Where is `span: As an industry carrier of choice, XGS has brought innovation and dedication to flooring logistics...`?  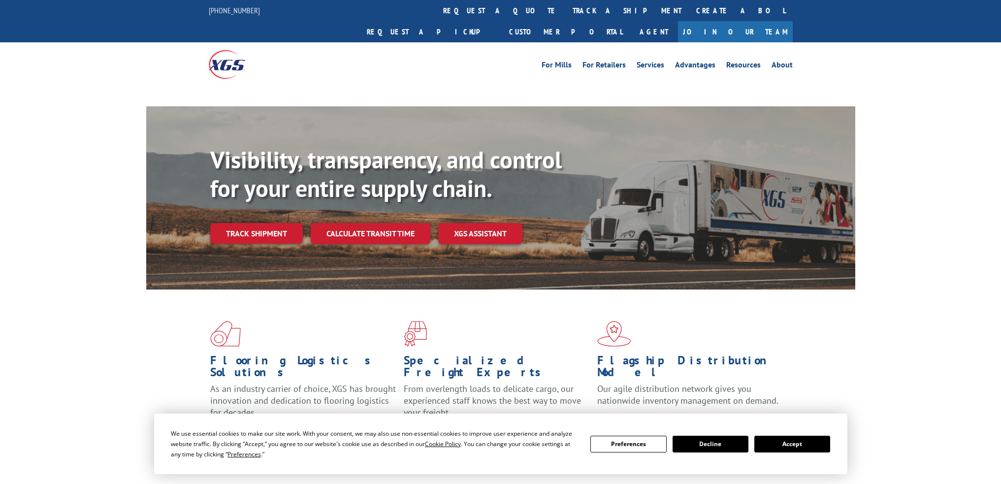
span: As an industry carrier of choice, XGS has brought innovation and dedication to flooring logistics... is located at coordinates (303, 400).